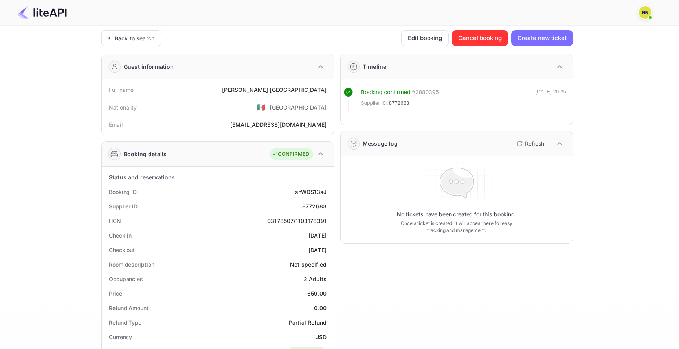 The image size is (679, 349). I want to click on div: 0.00, so click(320, 308).